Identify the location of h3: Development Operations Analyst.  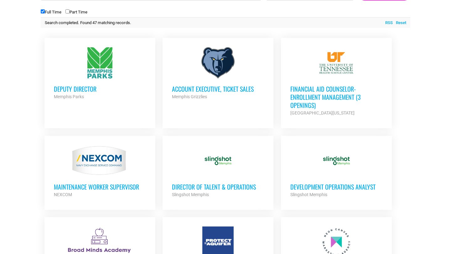
(337, 187).